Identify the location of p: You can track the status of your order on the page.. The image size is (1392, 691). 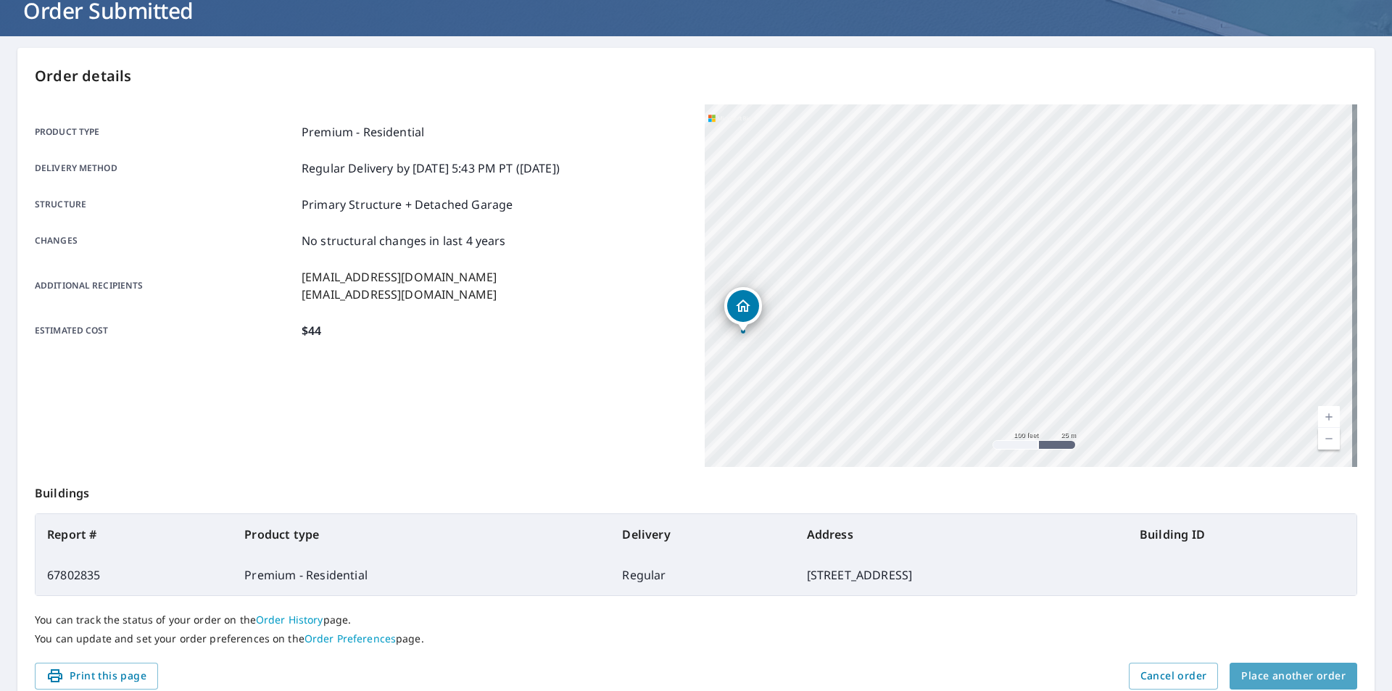
(696, 620).